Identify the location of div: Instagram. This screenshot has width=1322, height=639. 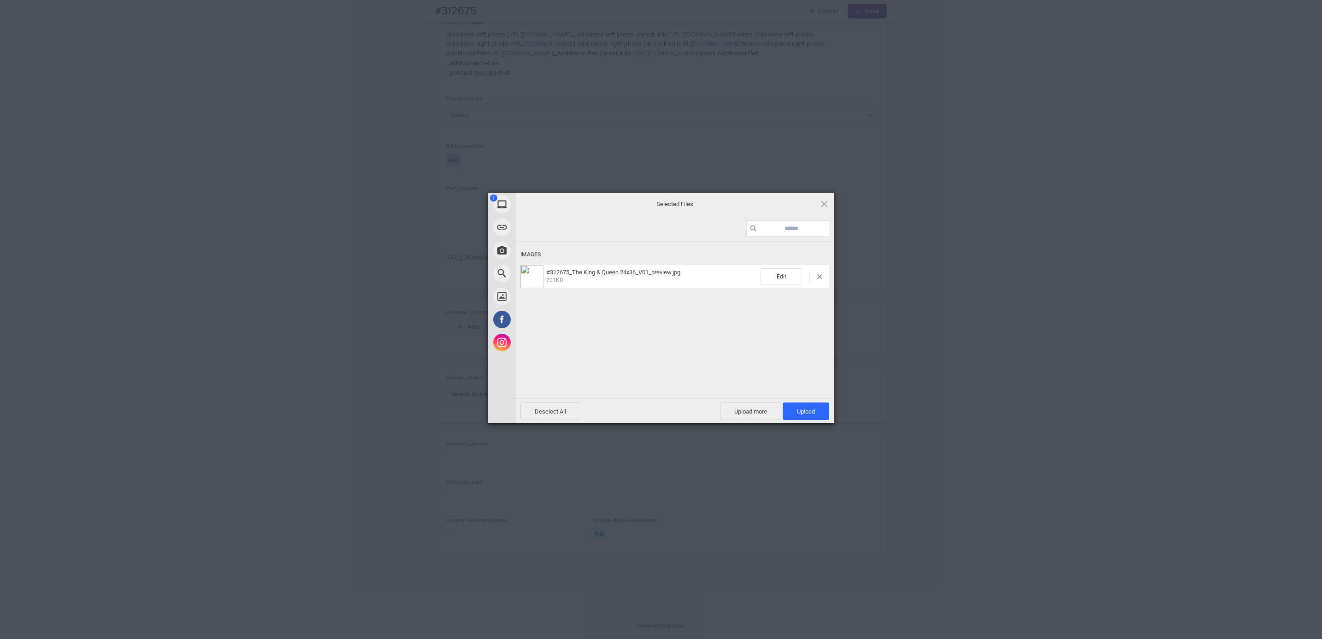
(543, 342).